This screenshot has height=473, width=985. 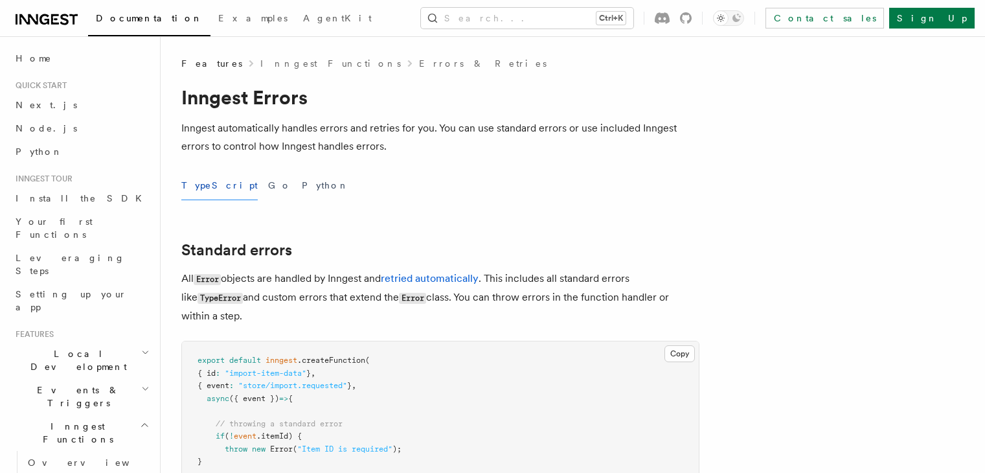 I want to click on span: "store/import.requested", so click(x=293, y=385).